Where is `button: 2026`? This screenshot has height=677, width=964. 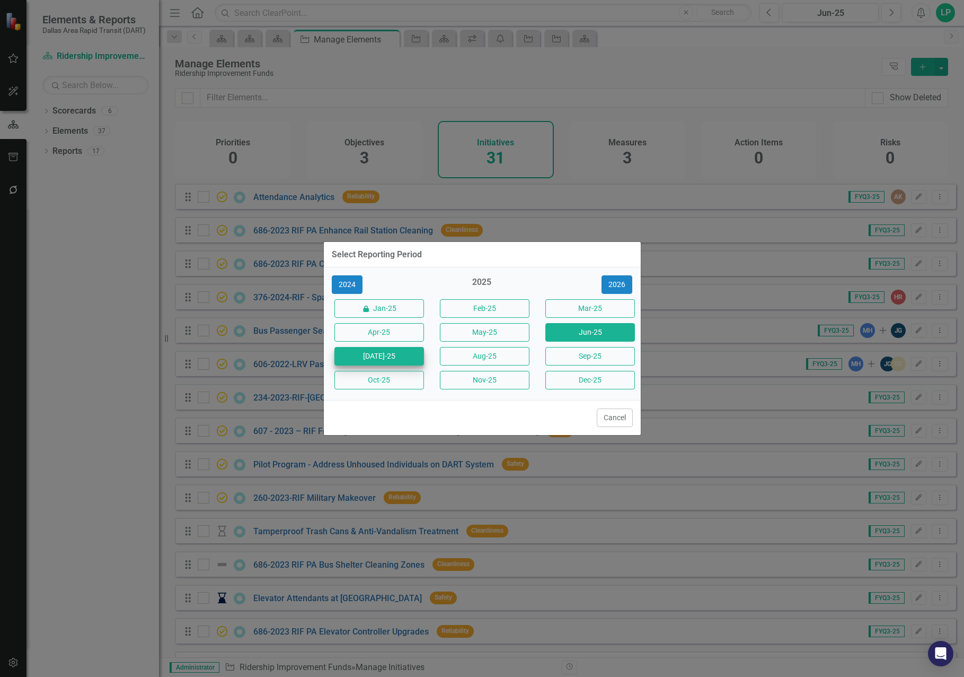 button: 2026 is located at coordinates (617, 284).